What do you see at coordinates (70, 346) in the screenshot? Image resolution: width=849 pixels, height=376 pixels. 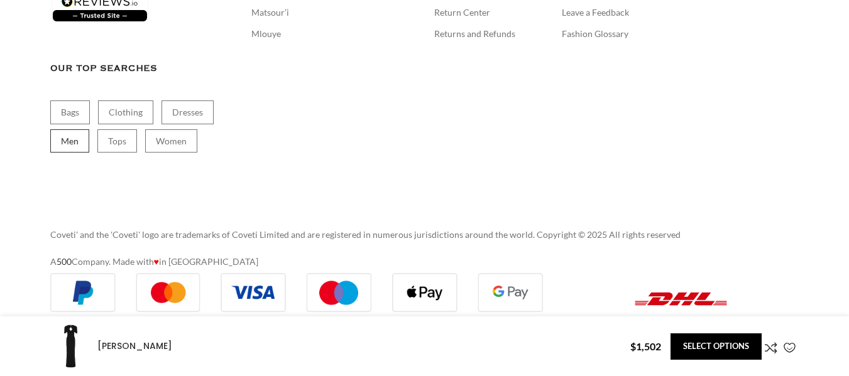 I see `img: Rebecca Vallance Black Dresses The Cameron Gown in black epitomises timeless elegance. Tailored f...` at bounding box center [70, 346].